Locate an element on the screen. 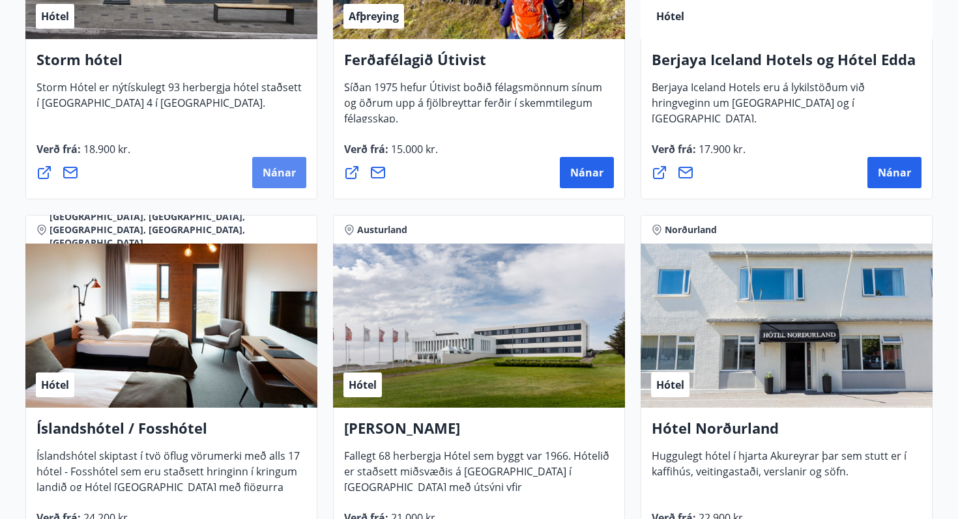 Image resolution: width=958 pixels, height=519 pixels. span: 18.900 kr. is located at coordinates (106, 149).